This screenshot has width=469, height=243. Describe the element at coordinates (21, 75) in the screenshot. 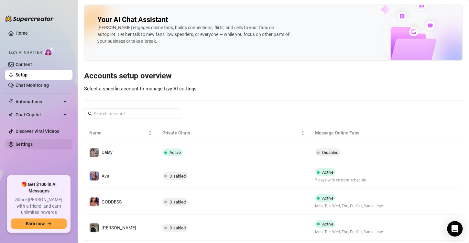

I see `a: Setup` at that location.